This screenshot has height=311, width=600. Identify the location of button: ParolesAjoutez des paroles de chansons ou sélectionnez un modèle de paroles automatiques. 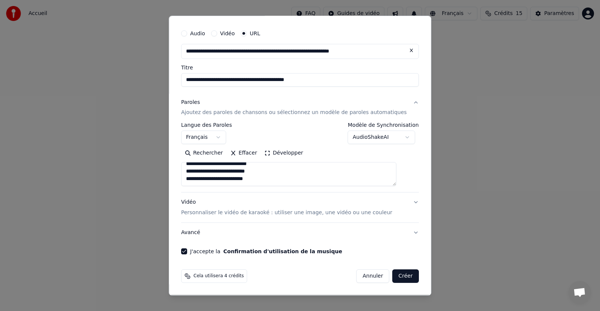
(300, 107).